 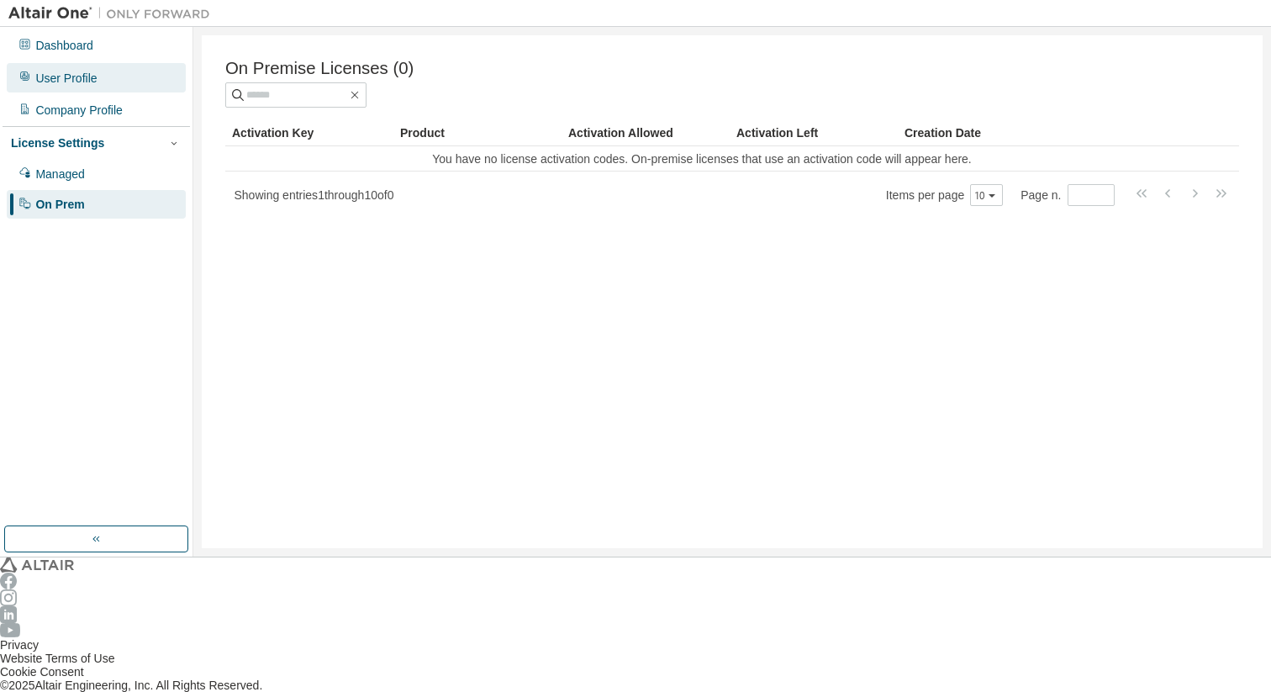 I want to click on div: Product, so click(x=477, y=133).